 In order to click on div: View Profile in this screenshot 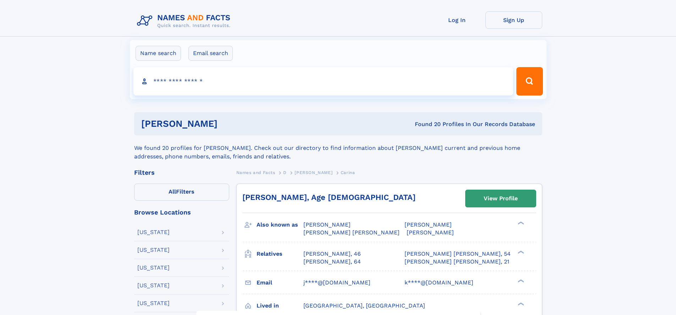, I will do `click(501, 198)`.